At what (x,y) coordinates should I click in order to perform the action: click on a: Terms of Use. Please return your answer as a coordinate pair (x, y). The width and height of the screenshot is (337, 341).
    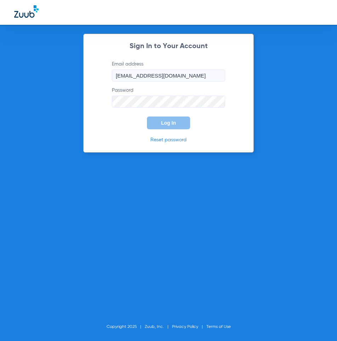
    Looking at the image, I should click on (218, 327).